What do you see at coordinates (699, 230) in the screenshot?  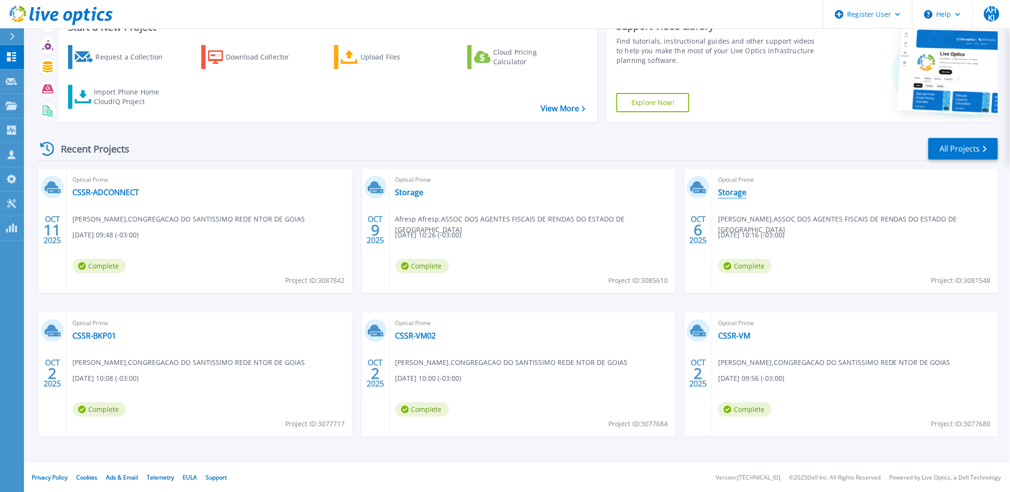 I see `span: 6` at bounding box center [699, 230].